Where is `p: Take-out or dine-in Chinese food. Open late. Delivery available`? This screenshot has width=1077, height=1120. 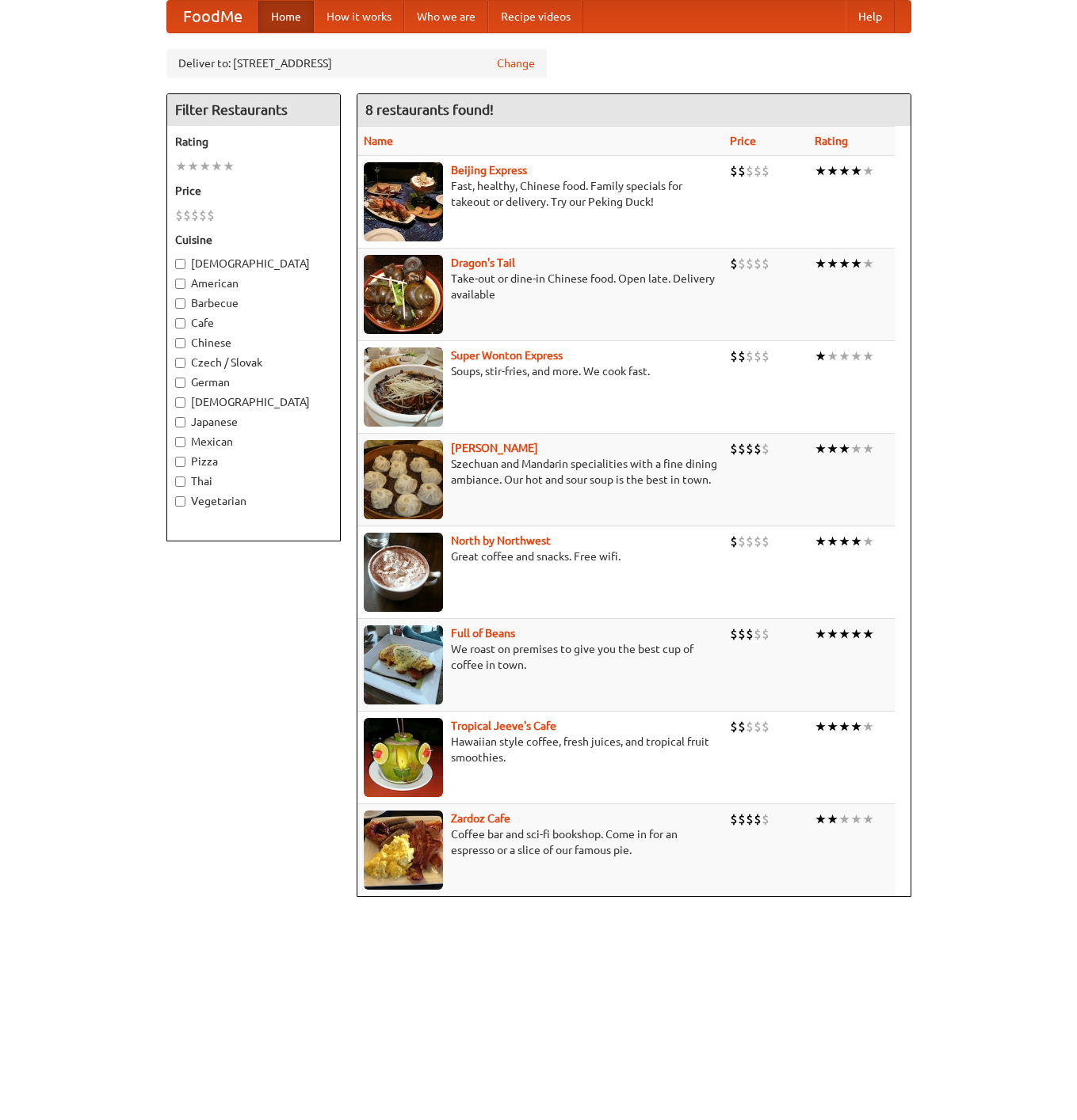 p: Take-out or dine-in Chinese food. Open late. Delivery available is located at coordinates (540, 286).